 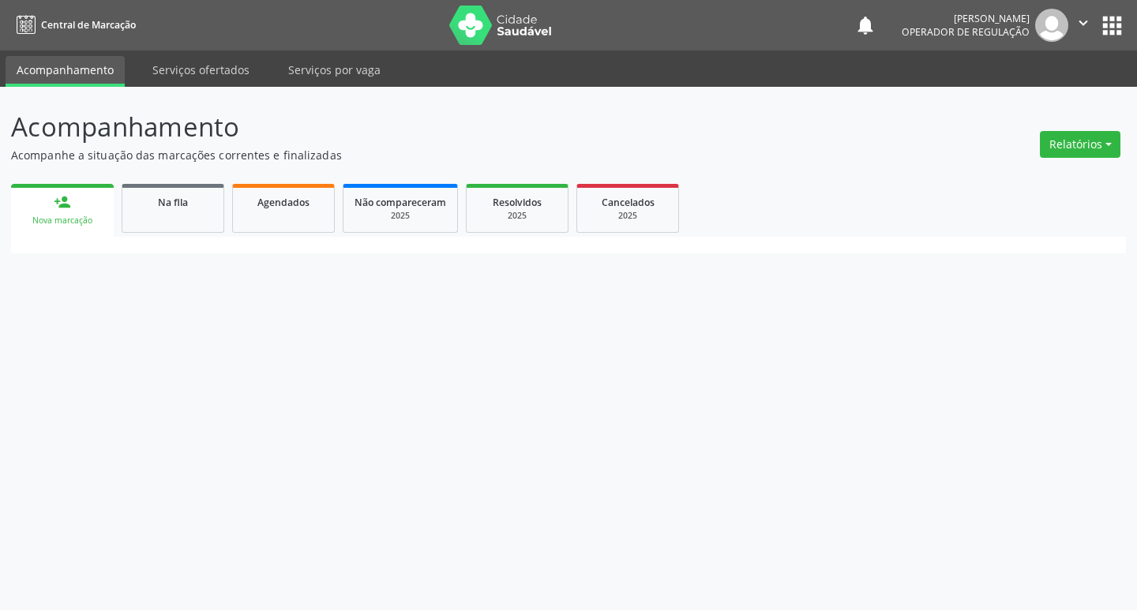 I want to click on a: Serviços ofertados, so click(x=201, y=69).